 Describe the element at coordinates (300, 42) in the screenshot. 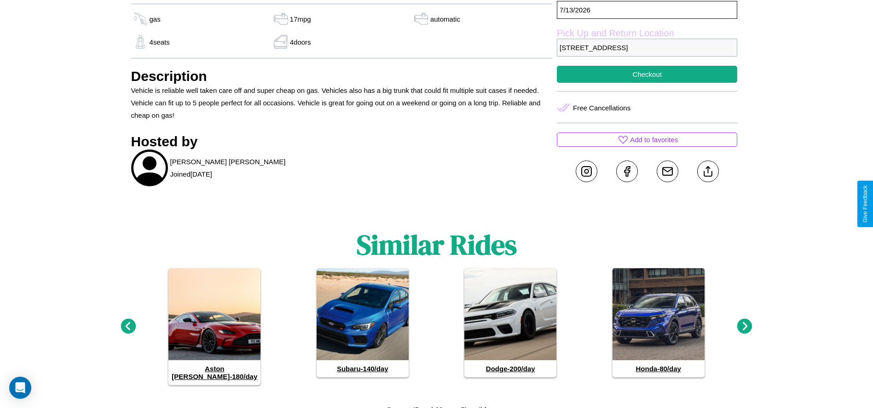

I see `p: 4 doors` at that location.